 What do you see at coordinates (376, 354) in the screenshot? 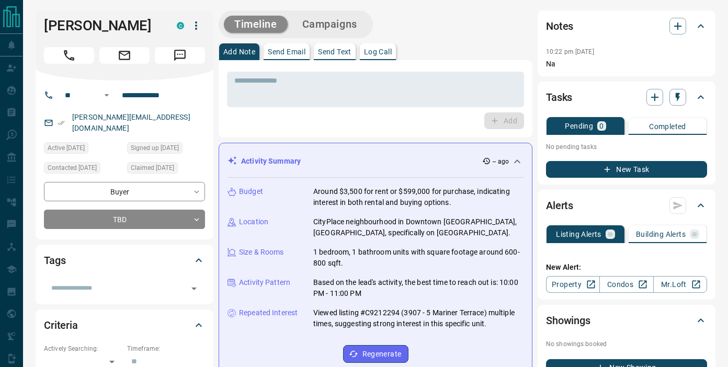
I see `button: Regenerate` at bounding box center [376, 354].